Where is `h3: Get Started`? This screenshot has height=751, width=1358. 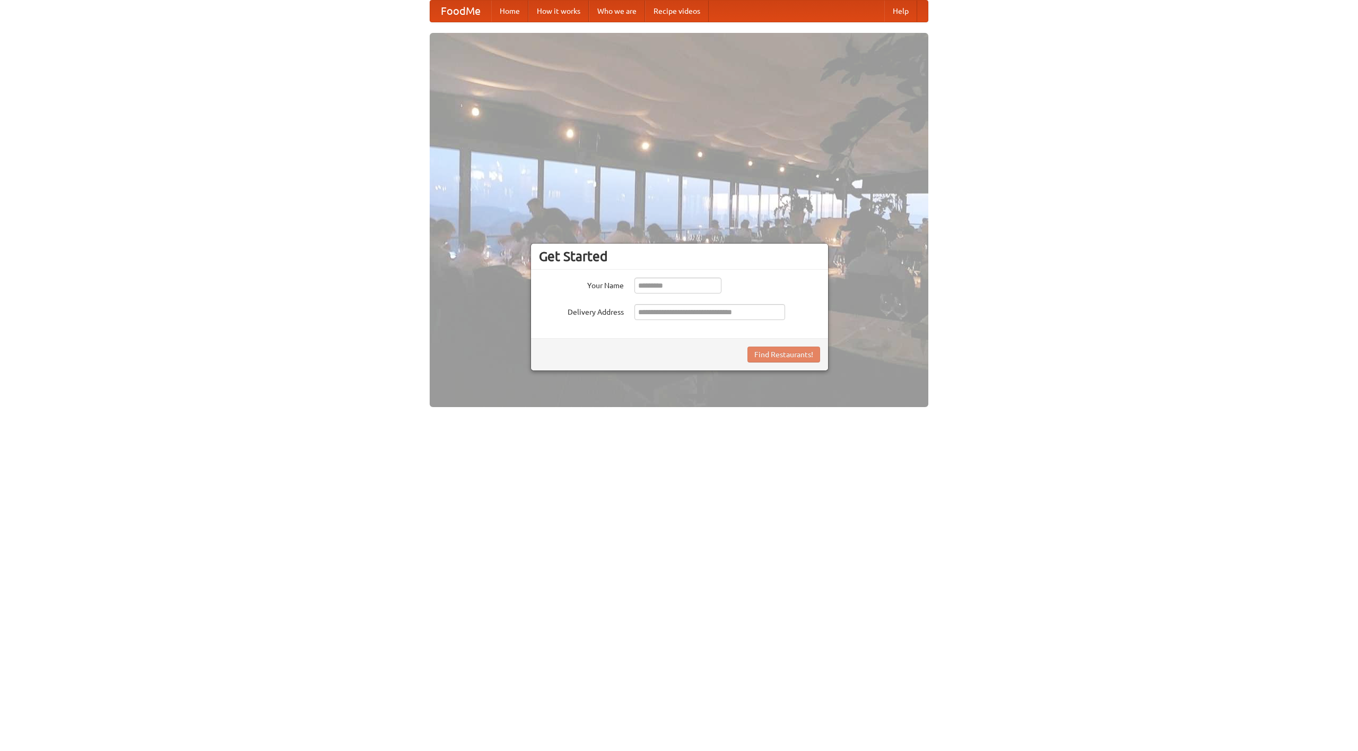
h3: Get Started is located at coordinates (680, 256).